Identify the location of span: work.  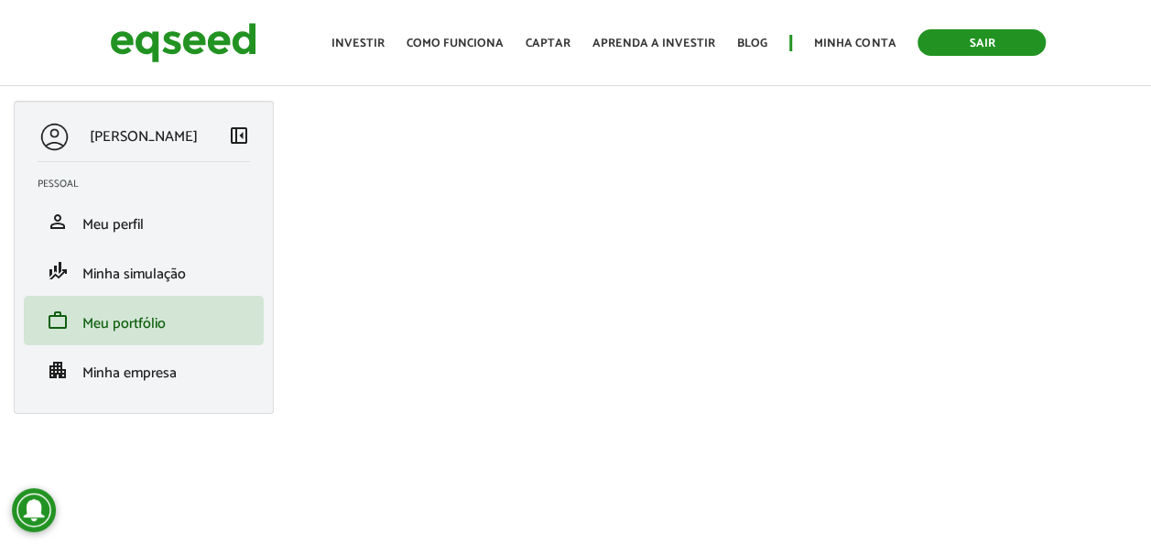
(58, 321).